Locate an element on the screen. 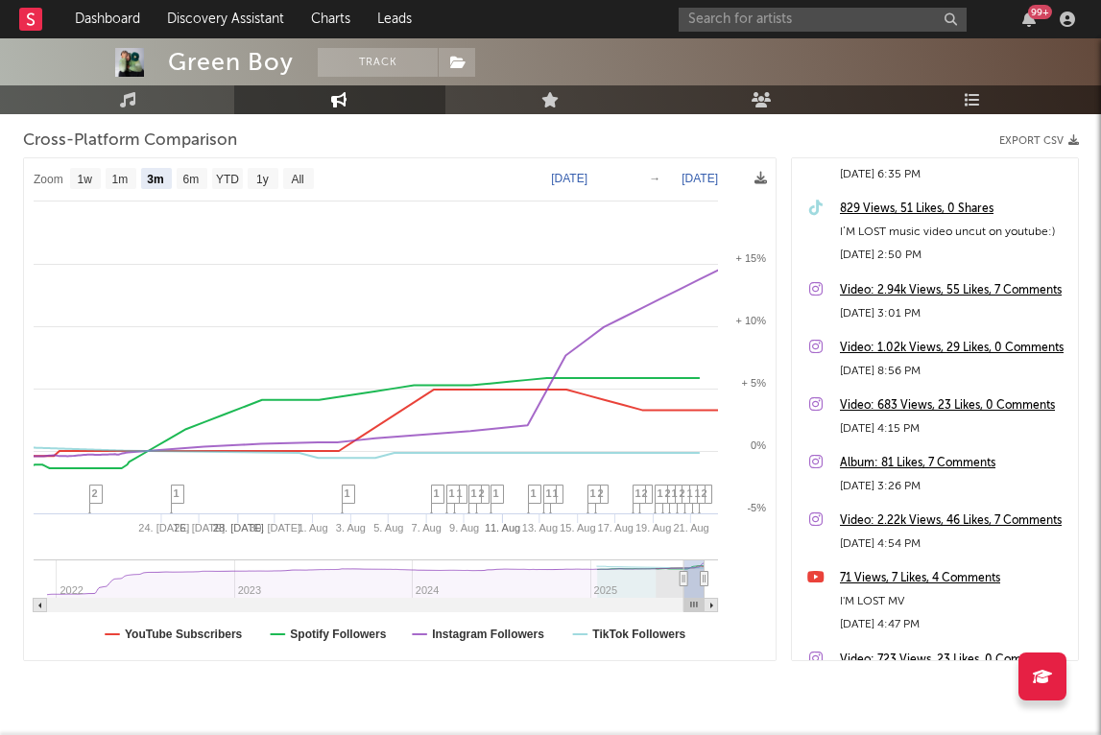 The image size is (1101, 735). text: All is located at coordinates (297, 179).